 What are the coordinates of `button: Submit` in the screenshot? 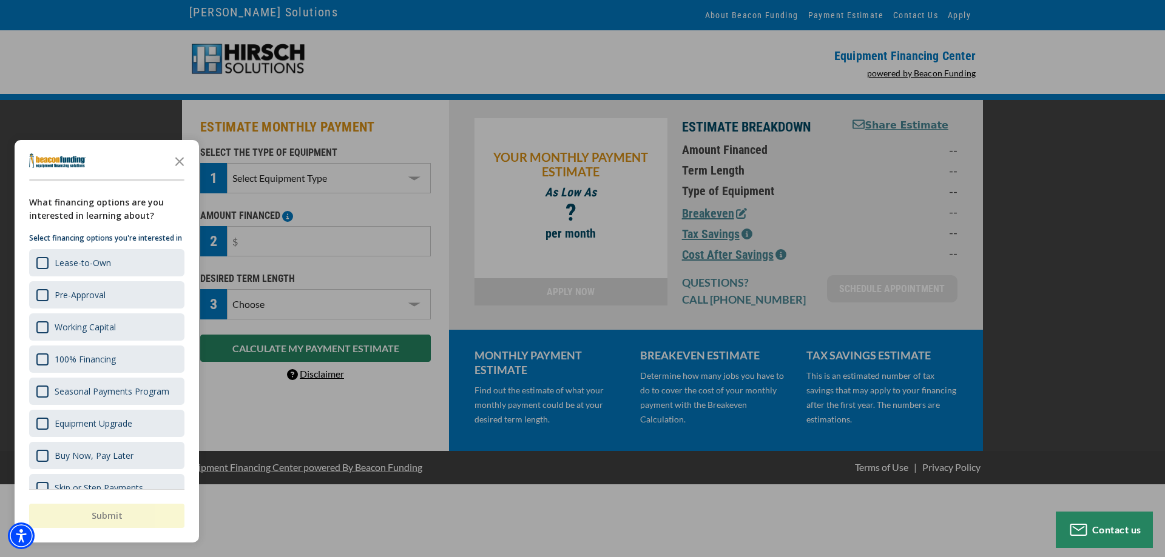 It's located at (107, 516).